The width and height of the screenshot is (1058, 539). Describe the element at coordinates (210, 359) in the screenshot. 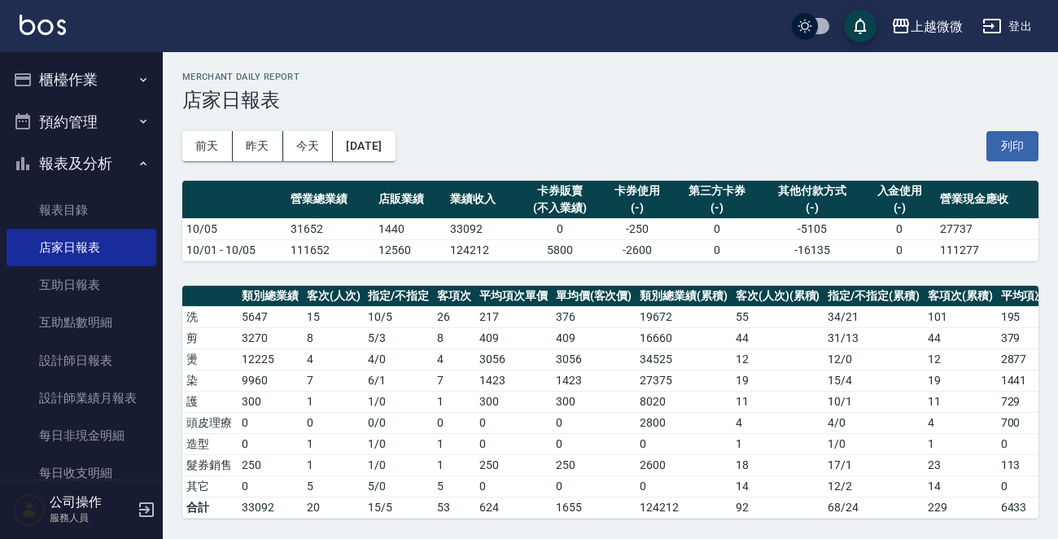

I see `td: 燙` at that location.